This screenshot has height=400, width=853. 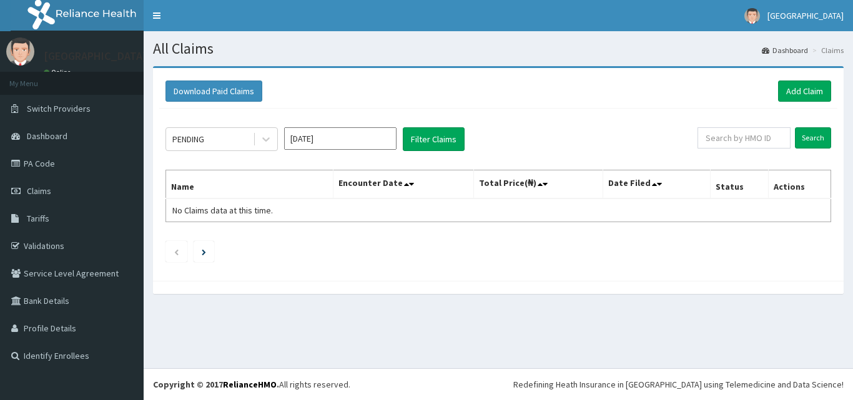 I want to click on div: PENDING, so click(x=188, y=139).